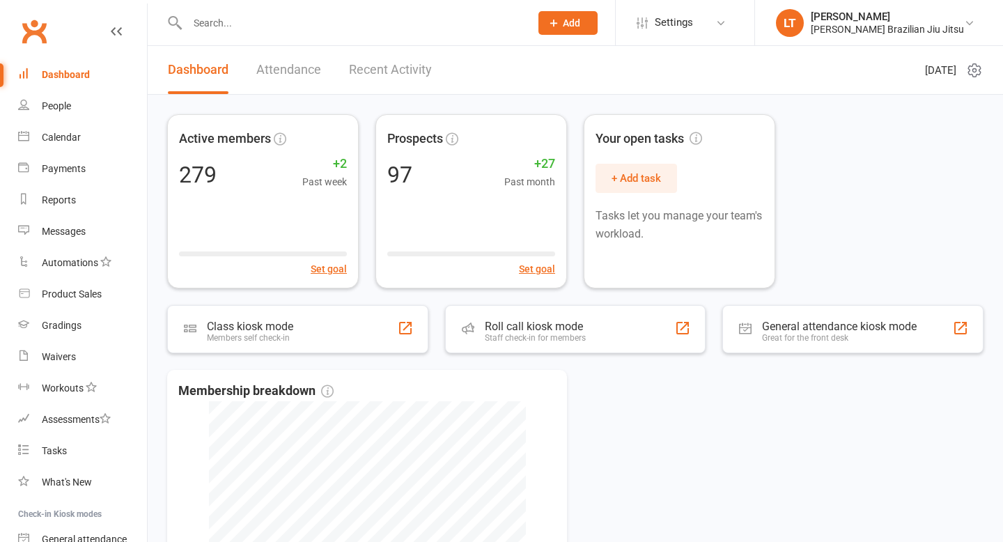 The width and height of the screenshot is (1003, 542). Describe the element at coordinates (82, 357) in the screenshot. I see `a: Waivers` at that location.